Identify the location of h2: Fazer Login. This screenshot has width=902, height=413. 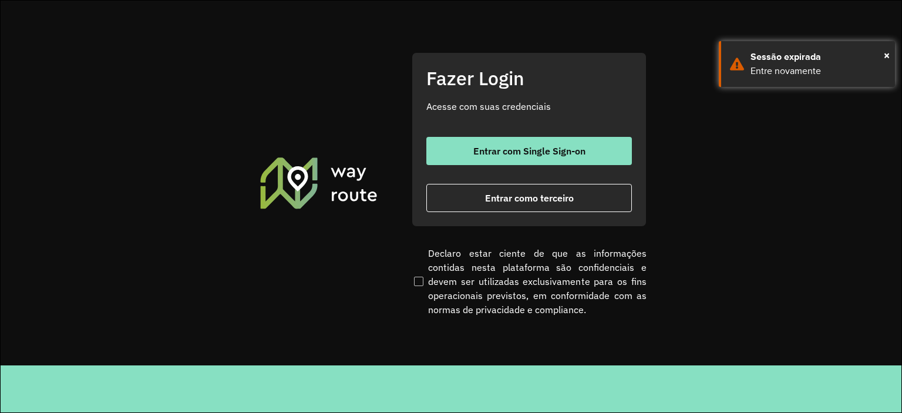
(529, 78).